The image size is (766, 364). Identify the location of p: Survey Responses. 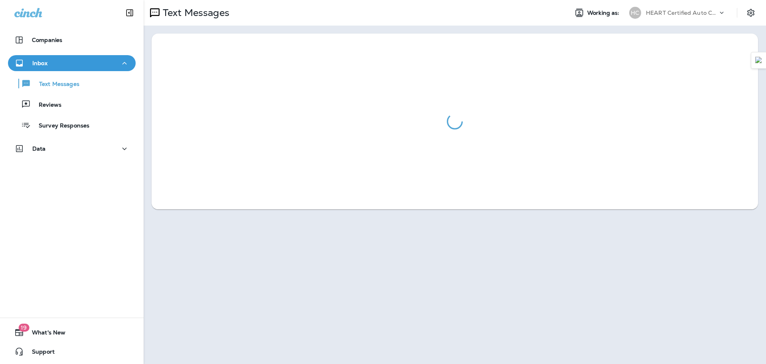
(60, 126).